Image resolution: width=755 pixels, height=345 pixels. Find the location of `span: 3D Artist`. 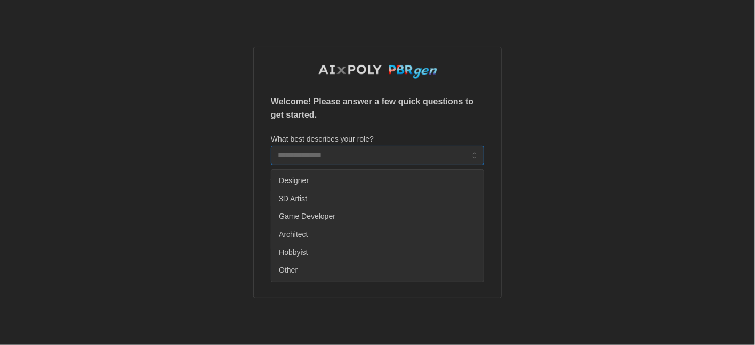

span: 3D Artist is located at coordinates (293, 199).